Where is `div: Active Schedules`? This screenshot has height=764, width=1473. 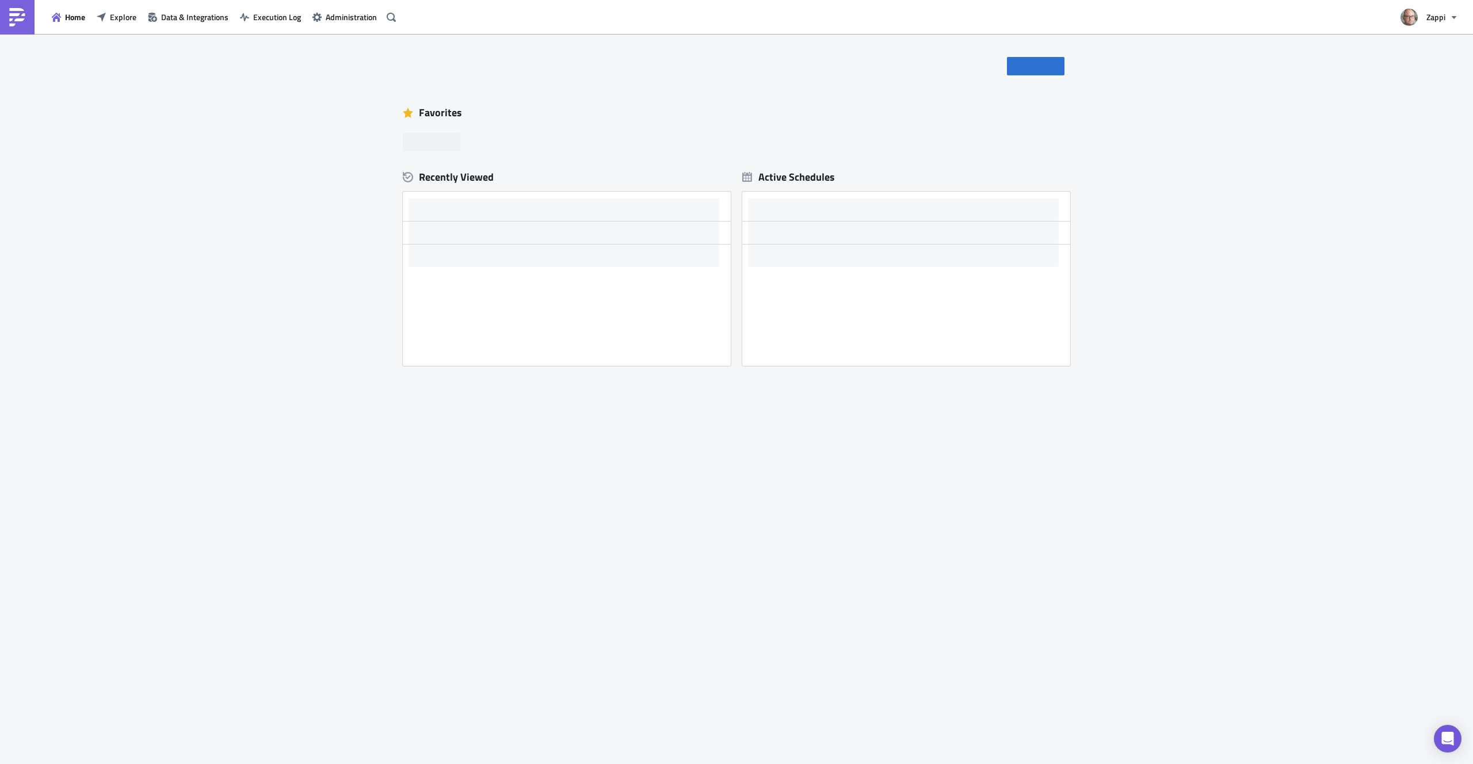
div: Active Schedules is located at coordinates (788, 177).